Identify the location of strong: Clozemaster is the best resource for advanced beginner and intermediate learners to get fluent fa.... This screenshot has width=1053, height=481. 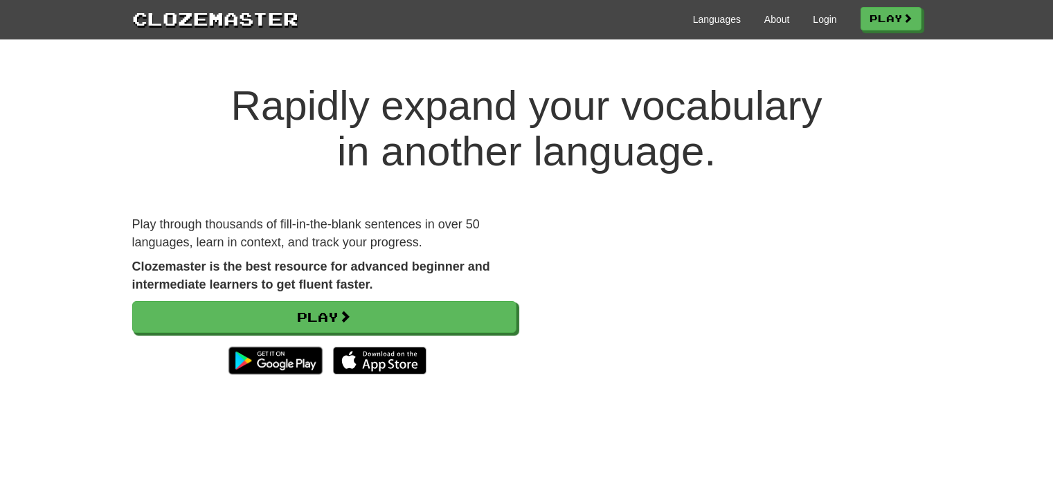
(311, 275).